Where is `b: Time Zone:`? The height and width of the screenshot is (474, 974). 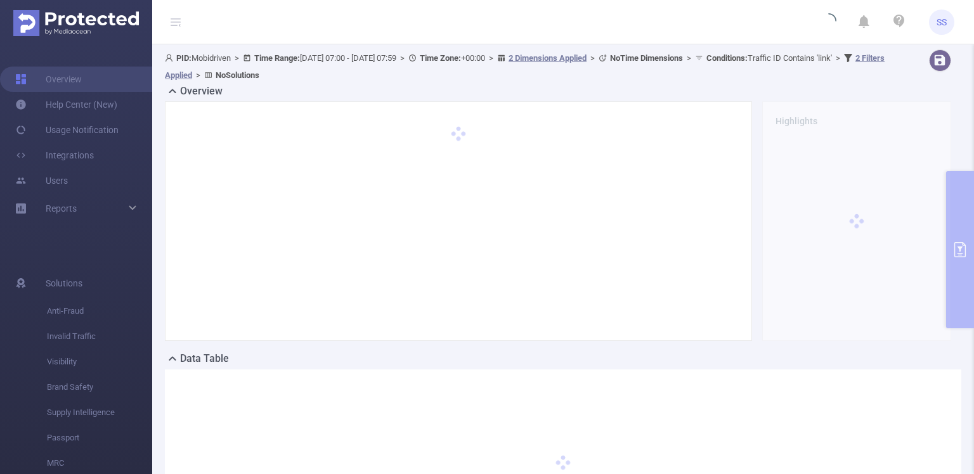
b: Time Zone: is located at coordinates (440, 58).